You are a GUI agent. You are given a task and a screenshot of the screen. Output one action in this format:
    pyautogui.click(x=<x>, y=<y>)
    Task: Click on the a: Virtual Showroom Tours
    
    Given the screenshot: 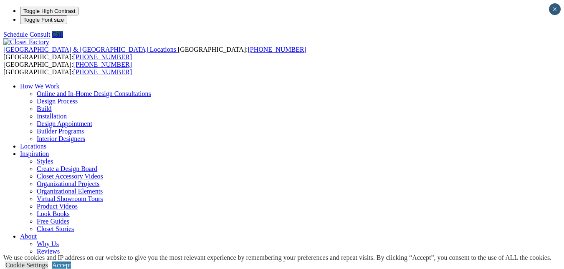 What is the action you would take?
    pyautogui.click(x=70, y=199)
    